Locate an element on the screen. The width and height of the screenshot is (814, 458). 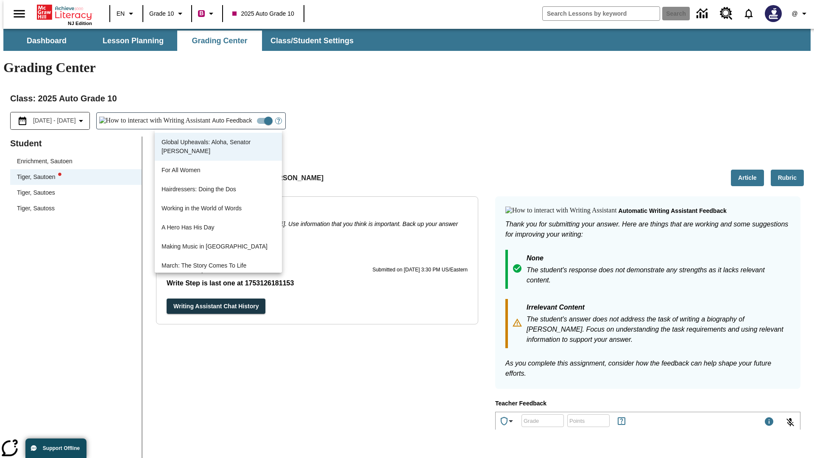
p: For All Women is located at coordinates (181, 170).